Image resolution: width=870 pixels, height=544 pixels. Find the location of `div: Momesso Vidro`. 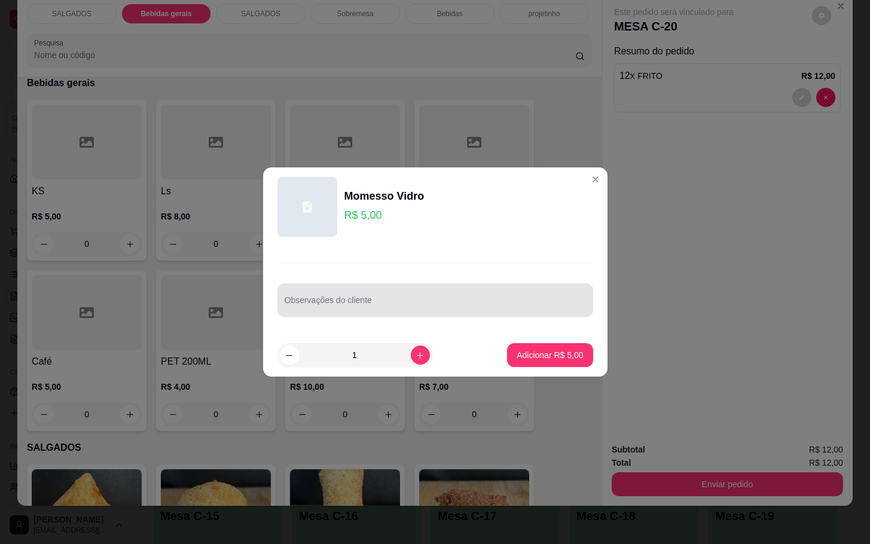

div: Momesso Vidro is located at coordinates (384, 196).